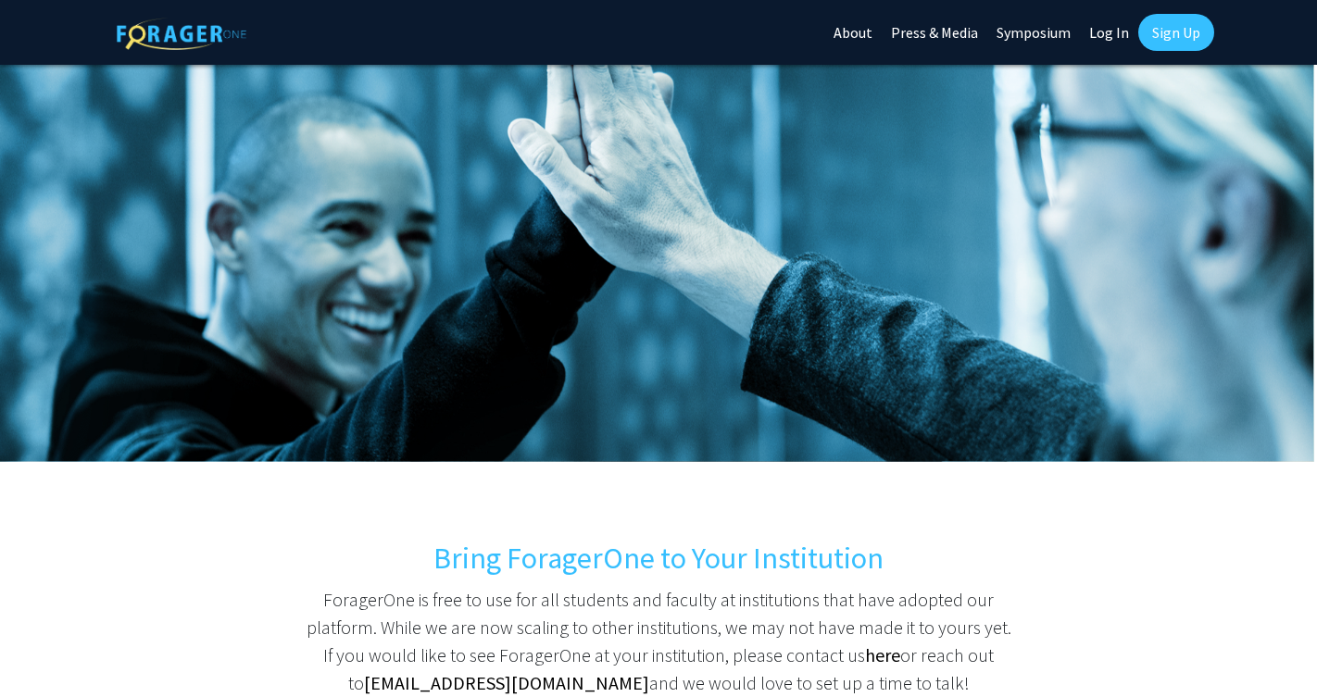 Image resolution: width=1317 pixels, height=697 pixels. I want to click on a: Sign Up, so click(1176, 32).